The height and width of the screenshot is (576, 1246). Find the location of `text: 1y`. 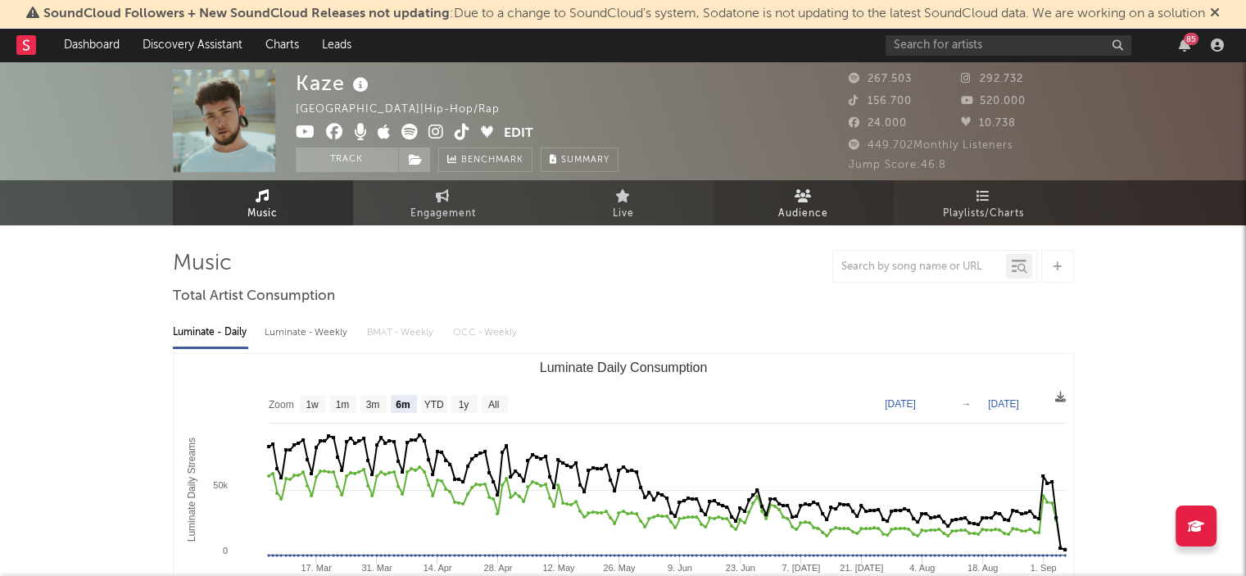

text: 1y is located at coordinates (463, 405).